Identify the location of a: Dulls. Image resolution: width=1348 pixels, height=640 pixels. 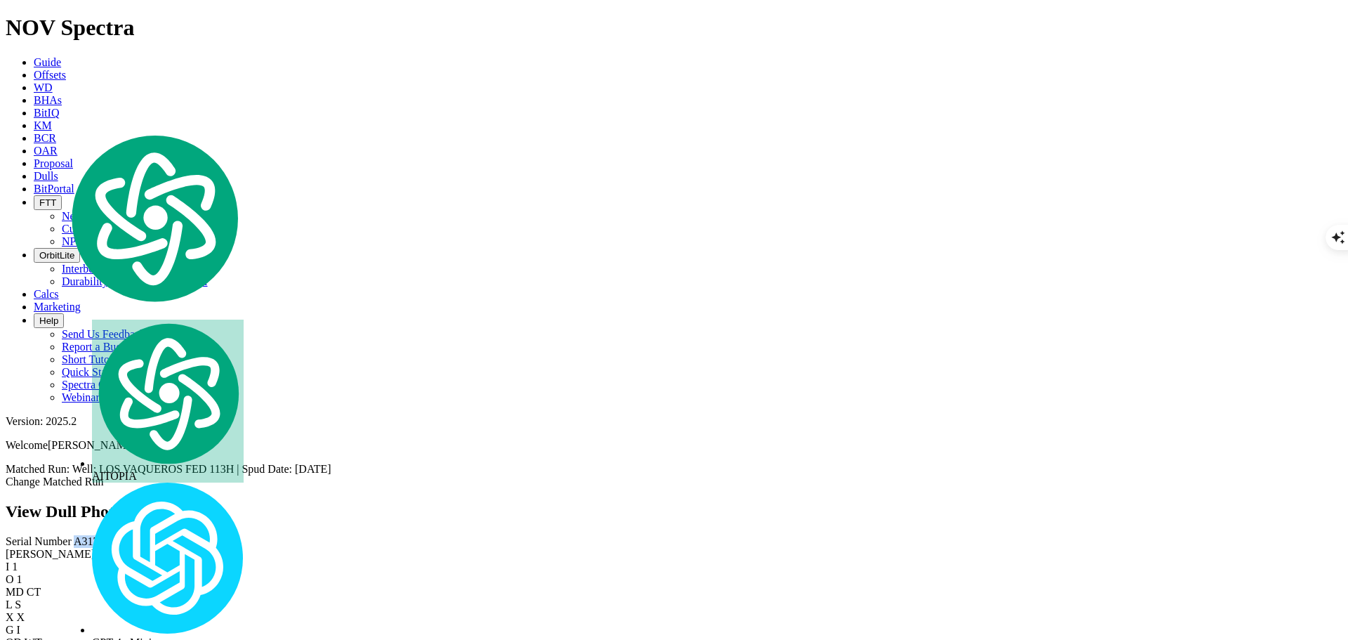
(46, 176).